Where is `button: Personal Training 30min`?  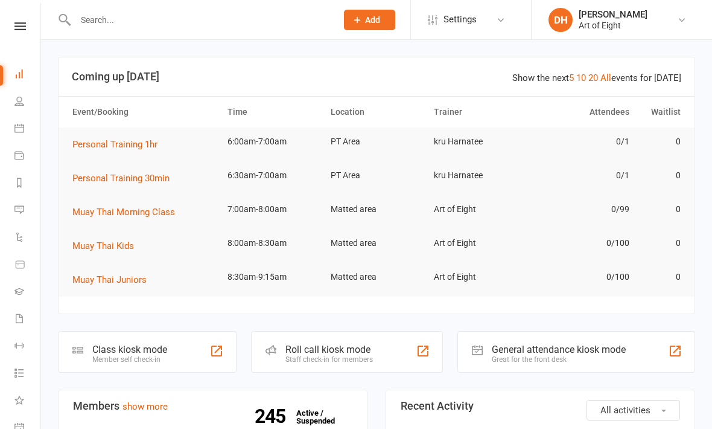
button: Personal Training 30min is located at coordinates (125, 178).